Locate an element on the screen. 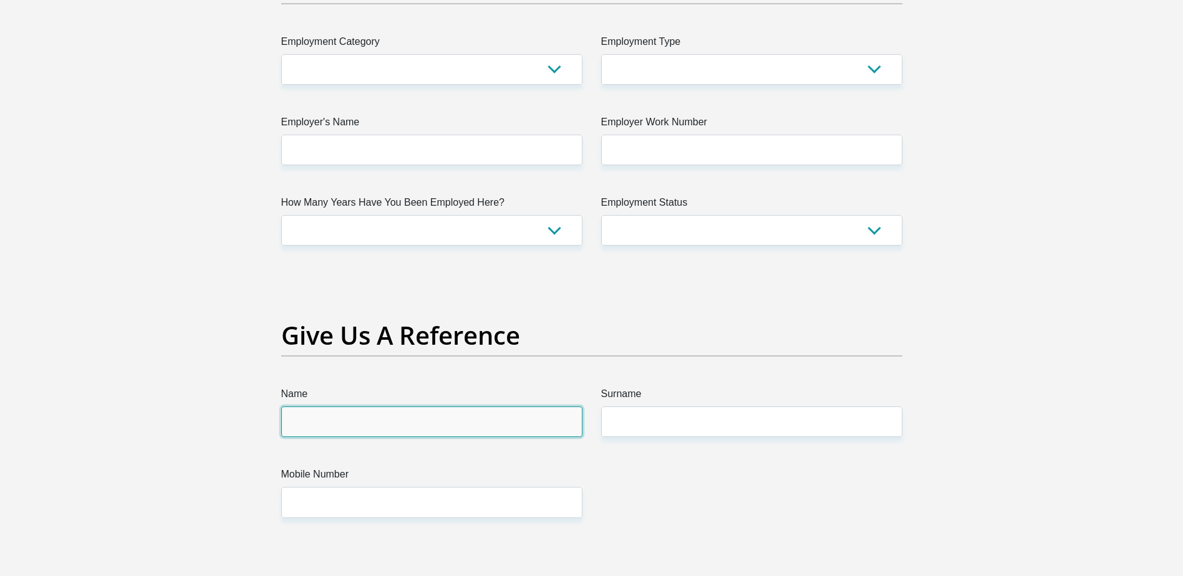  input: Name is located at coordinates (432, 422).